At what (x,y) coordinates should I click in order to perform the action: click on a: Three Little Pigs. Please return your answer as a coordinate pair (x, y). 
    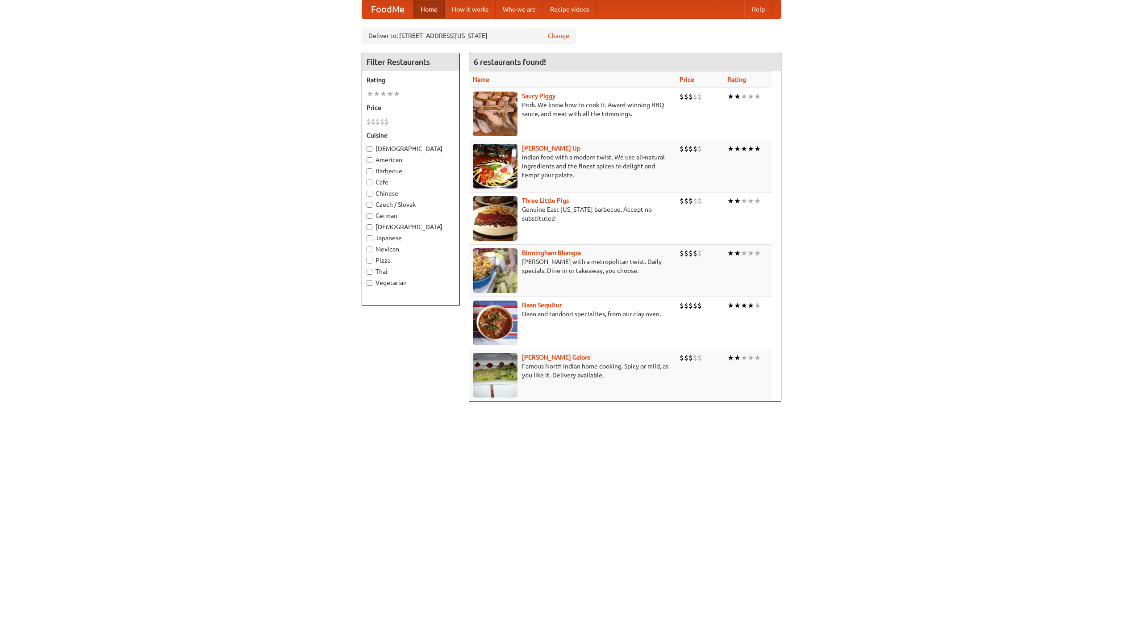
    Looking at the image, I should click on (545, 201).